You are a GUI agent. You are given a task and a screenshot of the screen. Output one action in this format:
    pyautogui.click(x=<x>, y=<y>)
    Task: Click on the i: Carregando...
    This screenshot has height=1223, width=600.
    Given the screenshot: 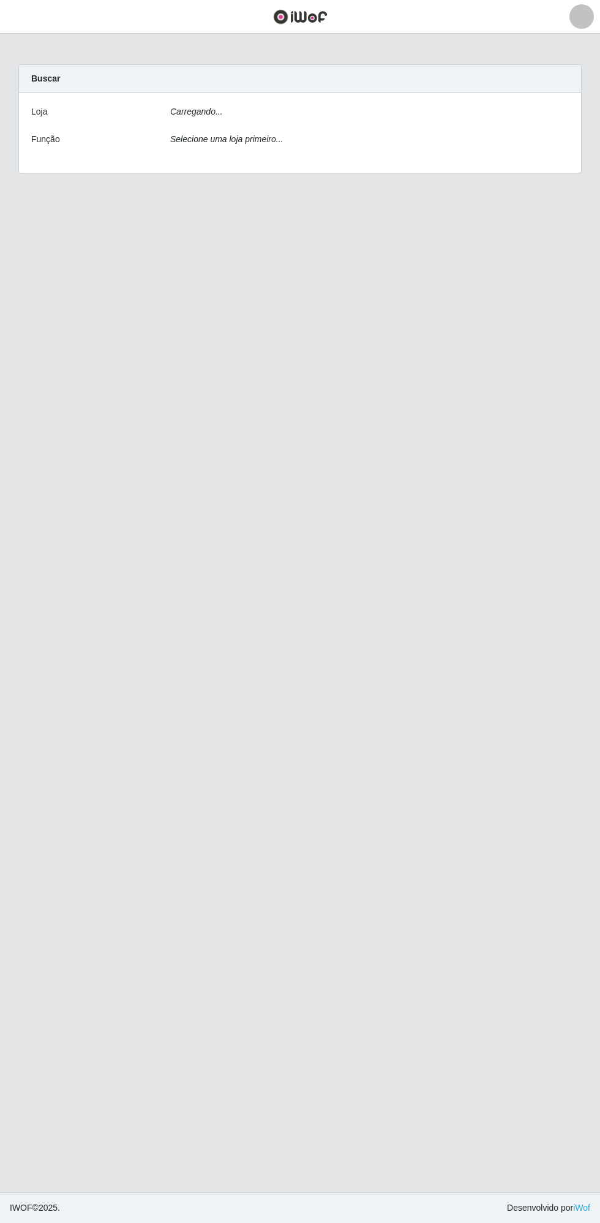 What is the action you would take?
    pyautogui.click(x=197, y=112)
    